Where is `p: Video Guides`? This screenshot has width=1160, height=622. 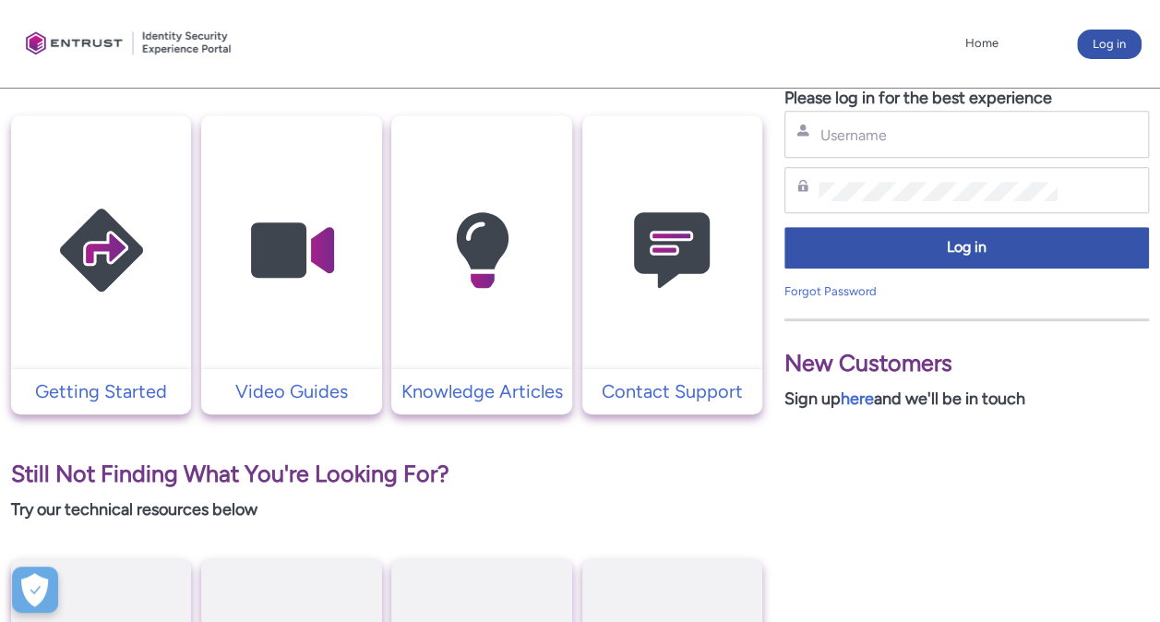
p: Video Guides is located at coordinates (291, 391).